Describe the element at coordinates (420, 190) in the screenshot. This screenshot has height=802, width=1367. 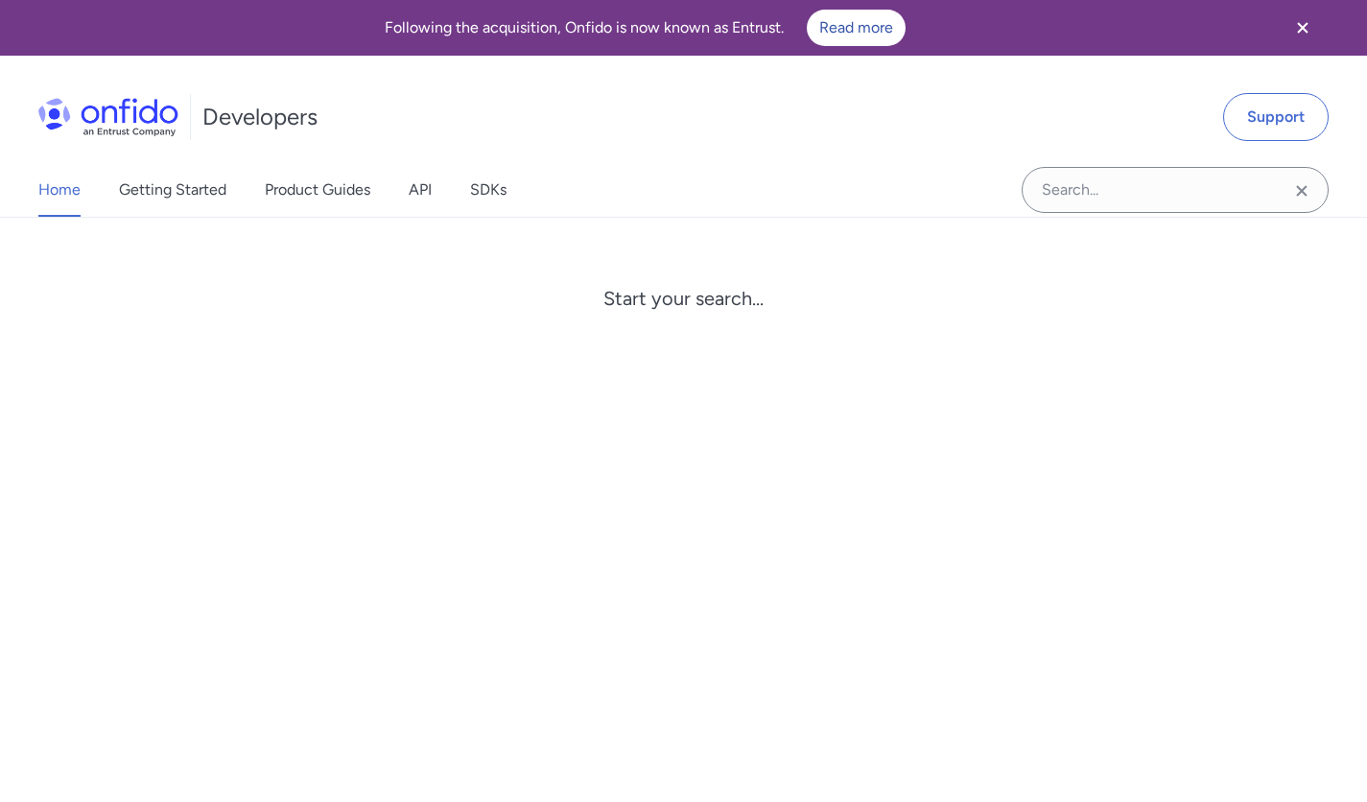
I see `a: API` at that location.